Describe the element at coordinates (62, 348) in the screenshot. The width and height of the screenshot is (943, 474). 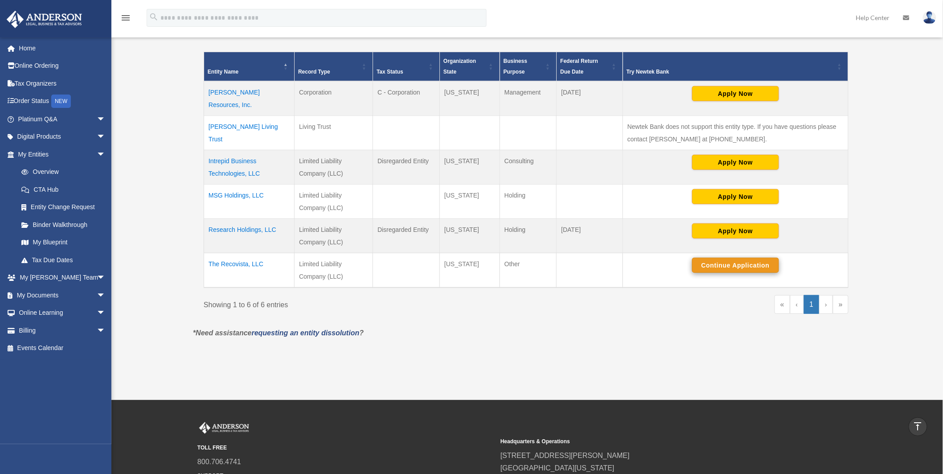
I see `a: Events Calendar` at that location.